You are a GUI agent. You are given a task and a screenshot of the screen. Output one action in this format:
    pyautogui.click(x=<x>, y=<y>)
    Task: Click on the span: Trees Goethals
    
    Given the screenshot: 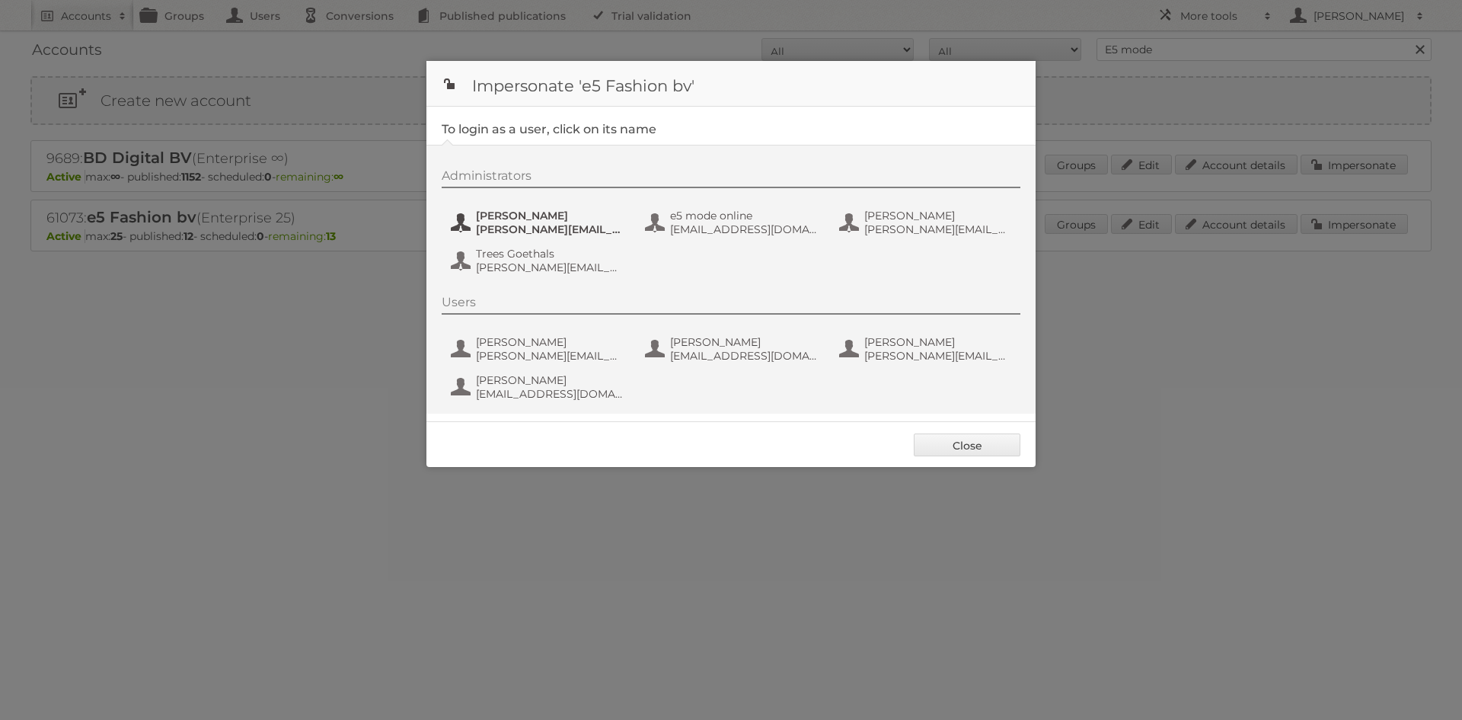 What is the action you would take?
    pyautogui.click(x=550, y=254)
    